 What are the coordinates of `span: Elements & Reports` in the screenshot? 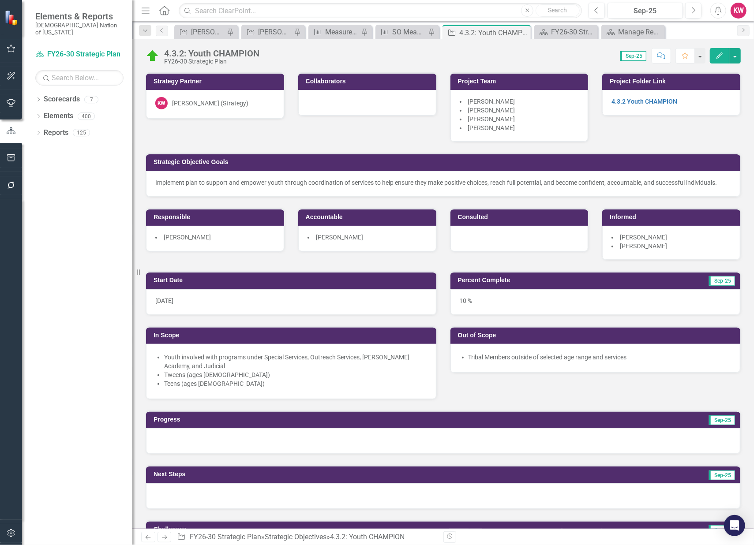 It's located at (79, 16).